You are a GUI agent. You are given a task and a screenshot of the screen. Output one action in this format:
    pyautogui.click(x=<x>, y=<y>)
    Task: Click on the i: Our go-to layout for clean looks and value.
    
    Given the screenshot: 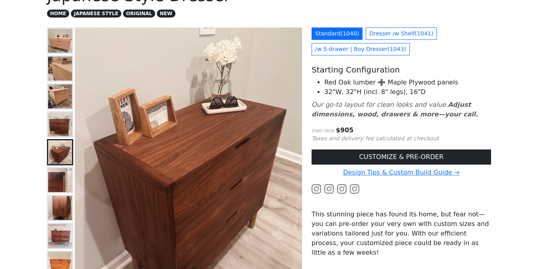 What is the action you would take?
    pyautogui.click(x=395, y=109)
    